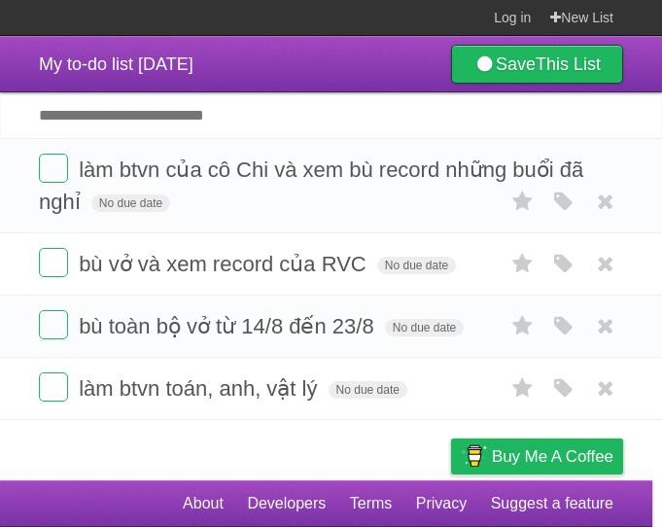 The image size is (662, 527). What do you see at coordinates (552, 456) in the screenshot?
I see `span: Buy me a coffee` at bounding box center [552, 456].